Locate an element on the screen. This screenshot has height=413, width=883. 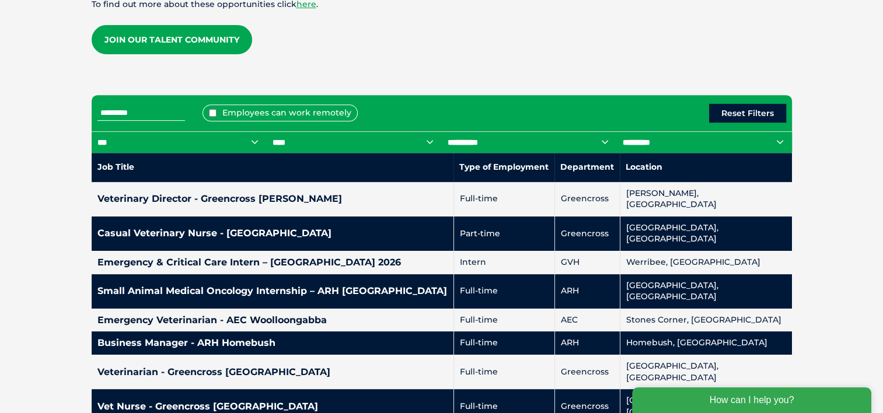
nobr: Department is located at coordinates (587, 167).